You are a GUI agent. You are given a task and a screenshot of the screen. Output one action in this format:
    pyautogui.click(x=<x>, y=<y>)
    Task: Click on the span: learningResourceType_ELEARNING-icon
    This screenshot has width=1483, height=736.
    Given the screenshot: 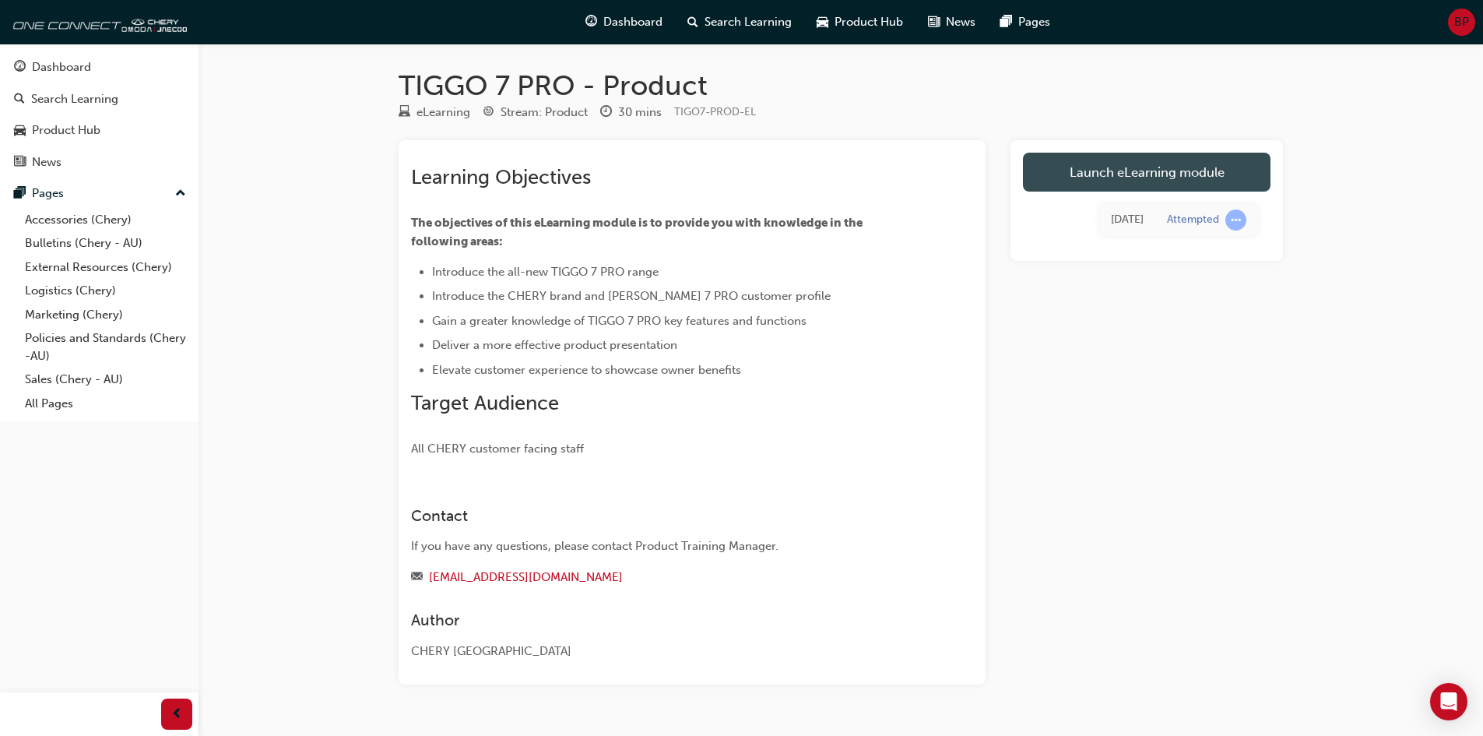 What is the action you would take?
    pyautogui.click(x=404, y=113)
    